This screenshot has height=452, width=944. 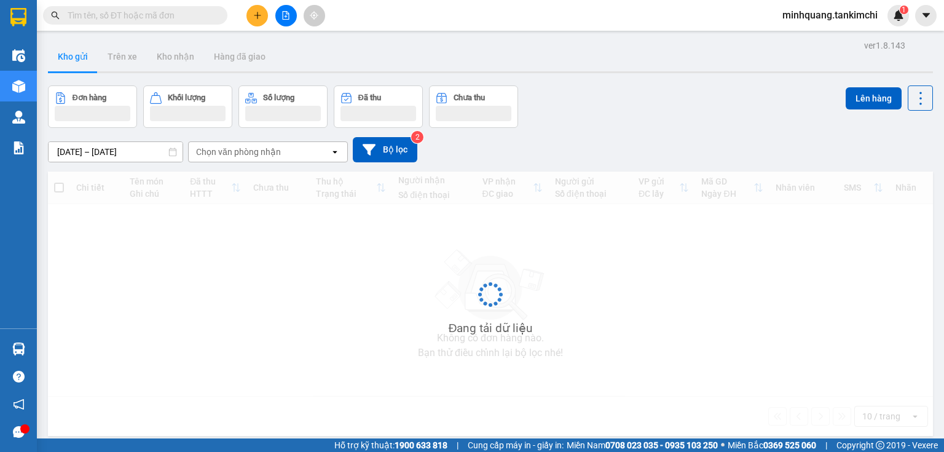 What do you see at coordinates (18, 17) in the screenshot?
I see `img: logo-vxr` at bounding box center [18, 17].